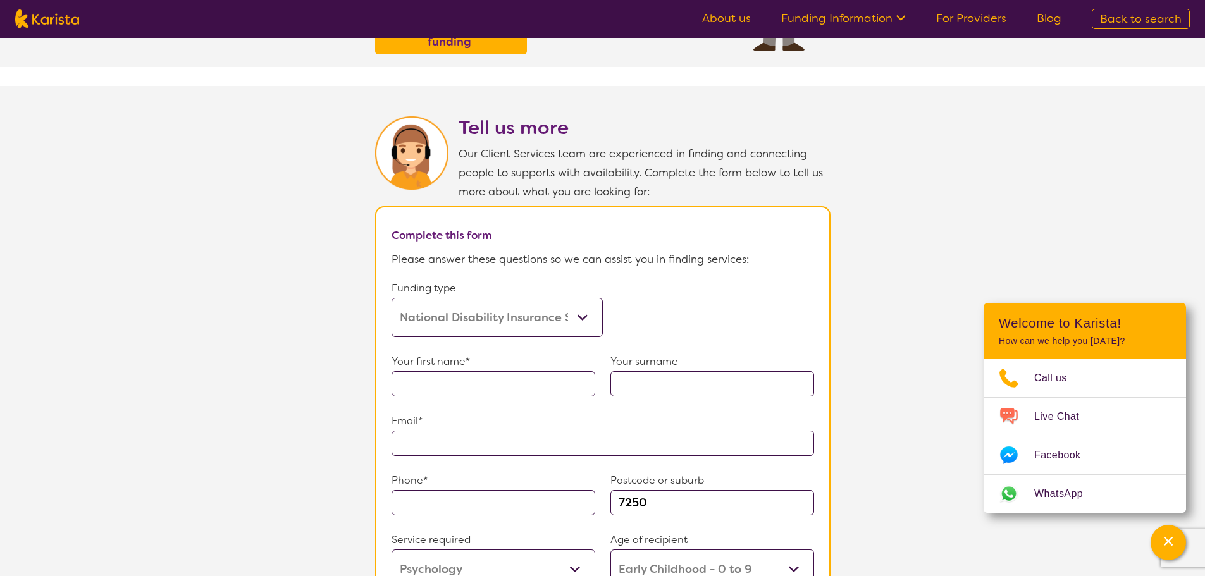  Describe the element at coordinates (726, 18) in the screenshot. I see `a: About us` at that location.